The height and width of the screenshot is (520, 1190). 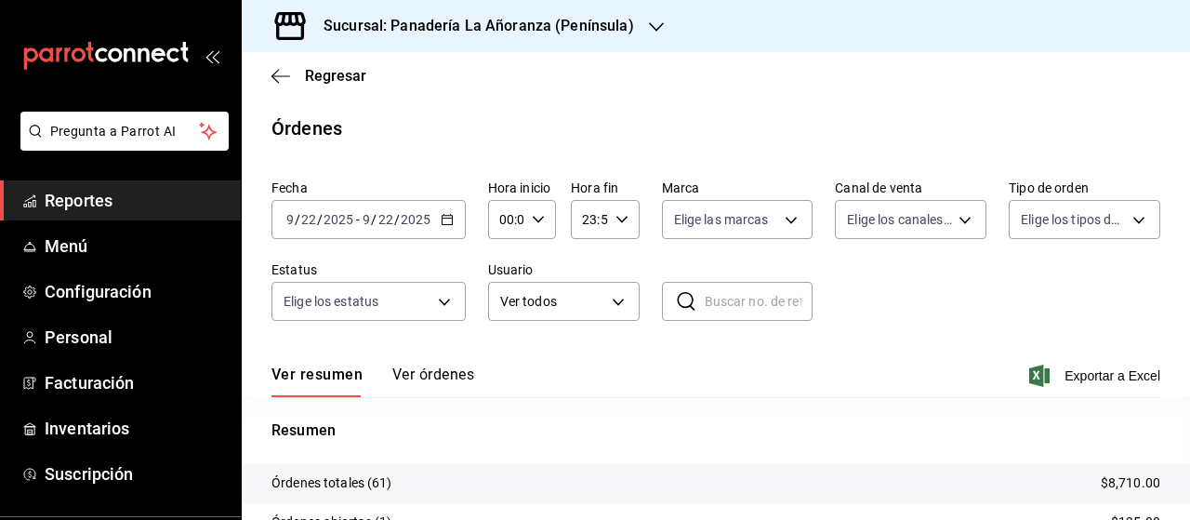 I want to click on span: Elige los estatus, so click(x=331, y=301).